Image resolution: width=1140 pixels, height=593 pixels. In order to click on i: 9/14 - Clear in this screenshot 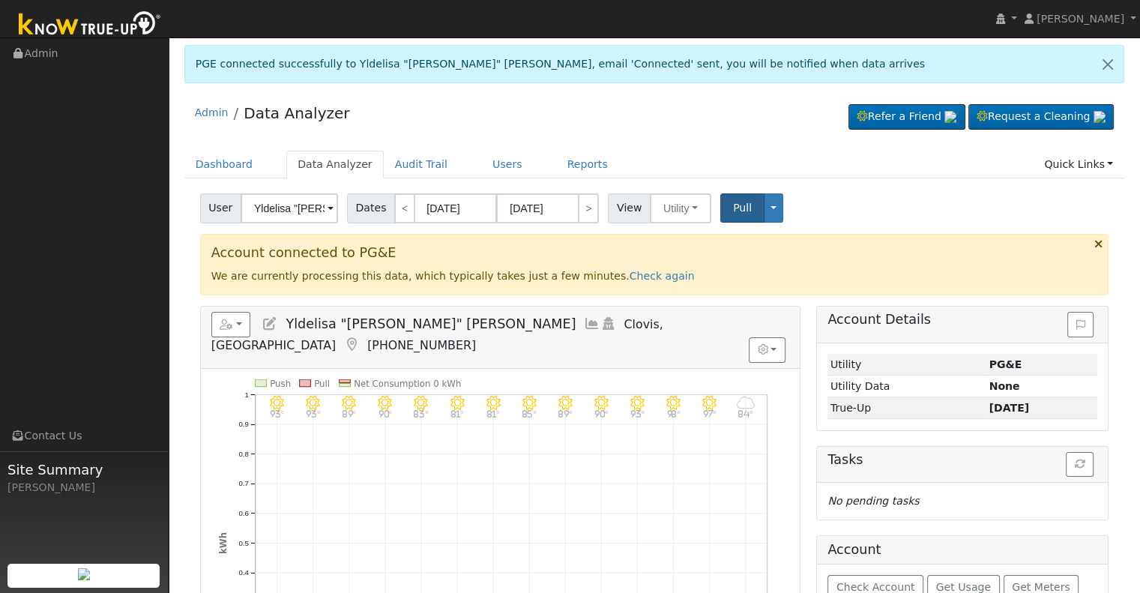, I will do `click(601, 402)`.